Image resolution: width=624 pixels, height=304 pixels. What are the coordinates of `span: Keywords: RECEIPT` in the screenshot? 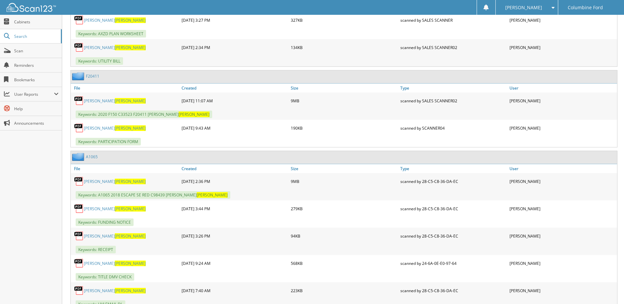 It's located at (96, 249).